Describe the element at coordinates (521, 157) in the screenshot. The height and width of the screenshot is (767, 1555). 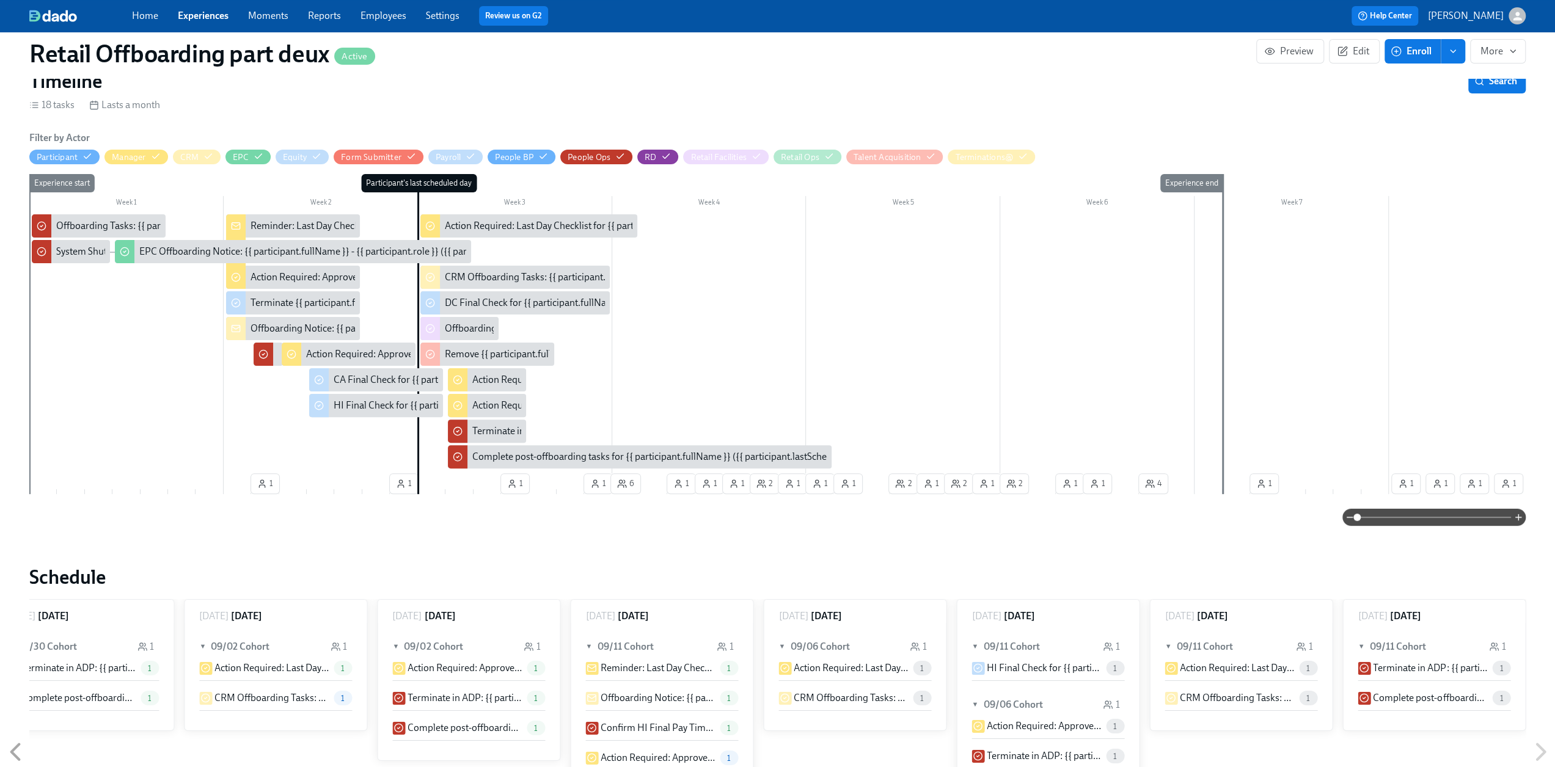
I see `button: People BP` at that location.